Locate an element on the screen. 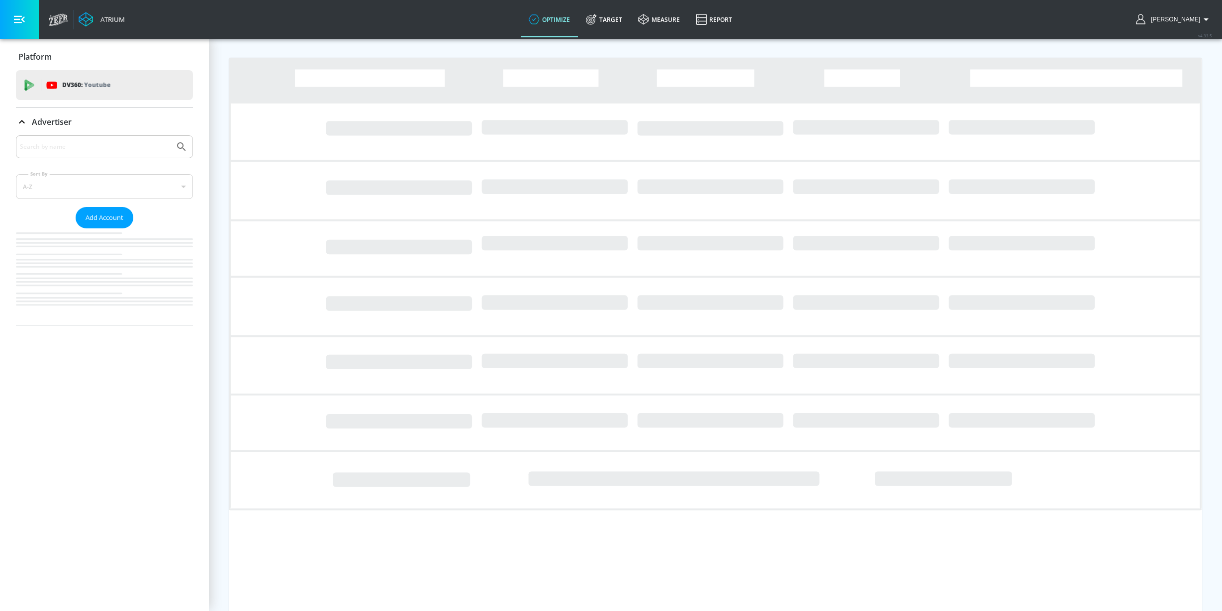 This screenshot has width=1222, height=611. p: Advertiser is located at coordinates (52, 122).